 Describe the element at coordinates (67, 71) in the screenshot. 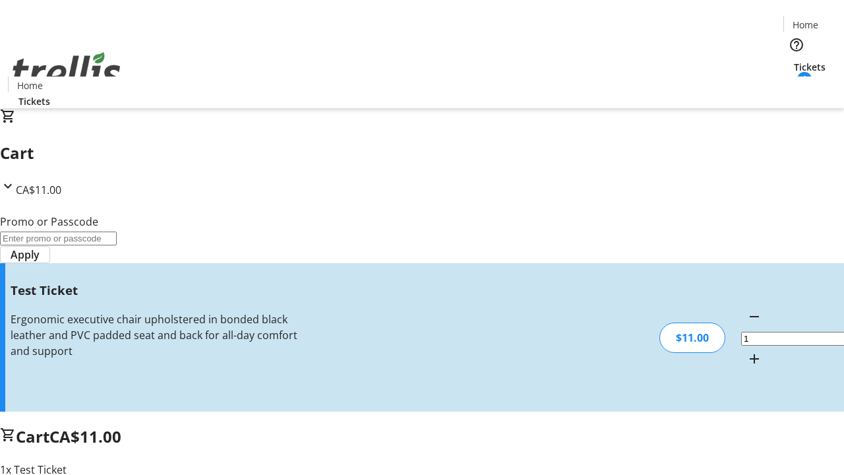

I see `img: Orient E2E Organization 99wFK8BcfE's Logo` at that location.